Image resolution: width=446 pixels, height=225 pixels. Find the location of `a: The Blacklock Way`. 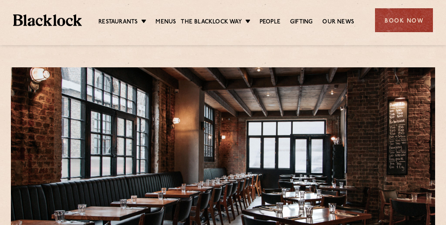

a: The Blacklock Way is located at coordinates (211, 23).